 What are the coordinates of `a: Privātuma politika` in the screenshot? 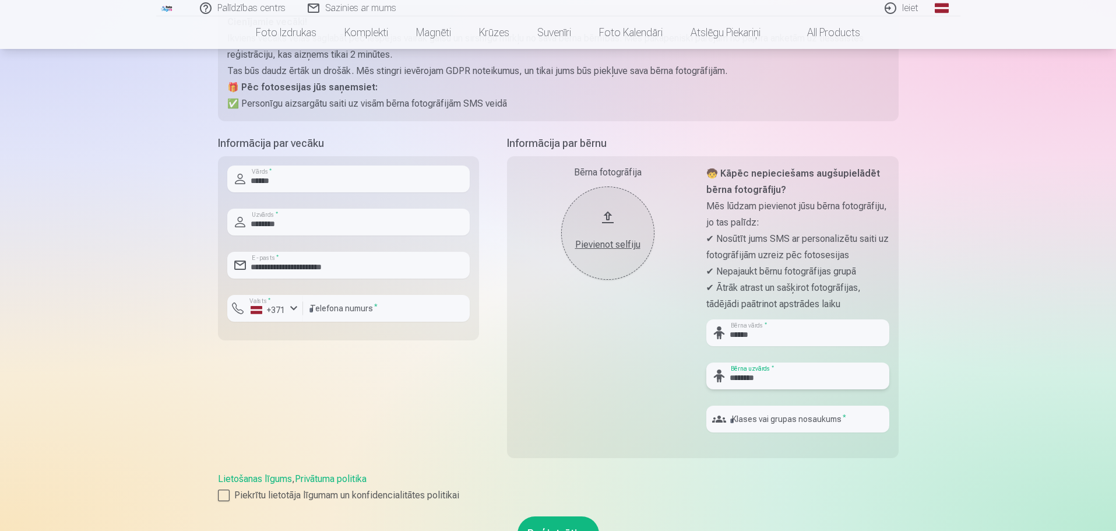 It's located at (331, 479).